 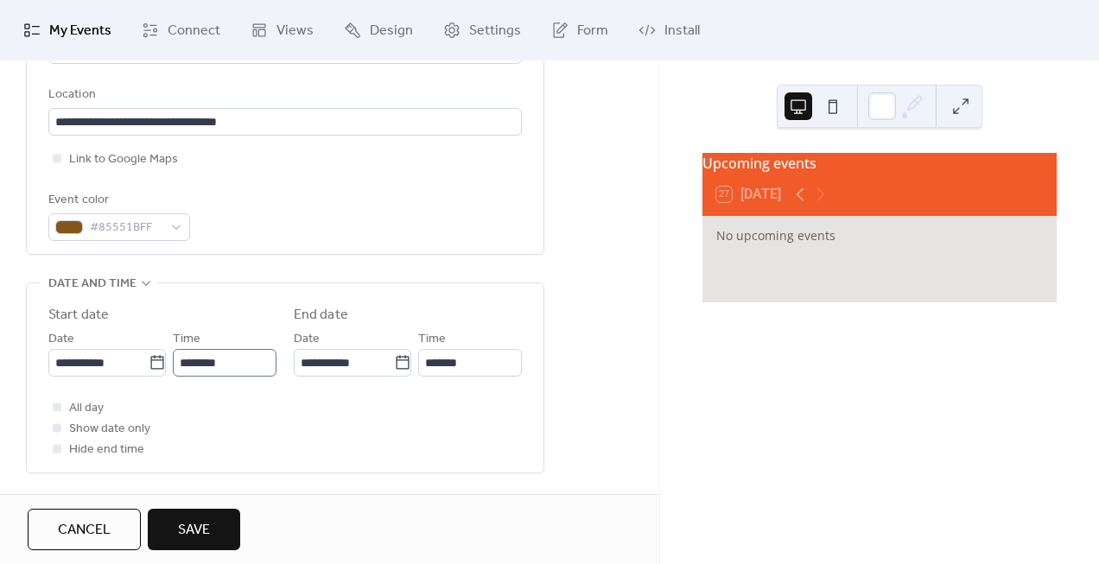 I want to click on span: Install, so click(x=682, y=31).